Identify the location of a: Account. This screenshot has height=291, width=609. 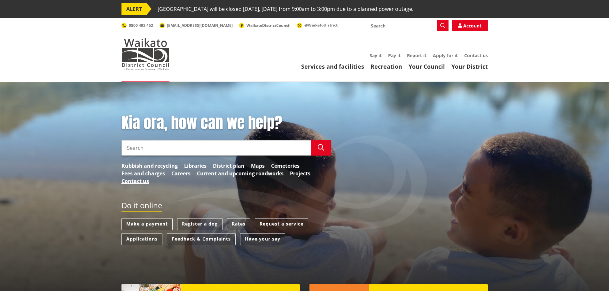
(470, 26).